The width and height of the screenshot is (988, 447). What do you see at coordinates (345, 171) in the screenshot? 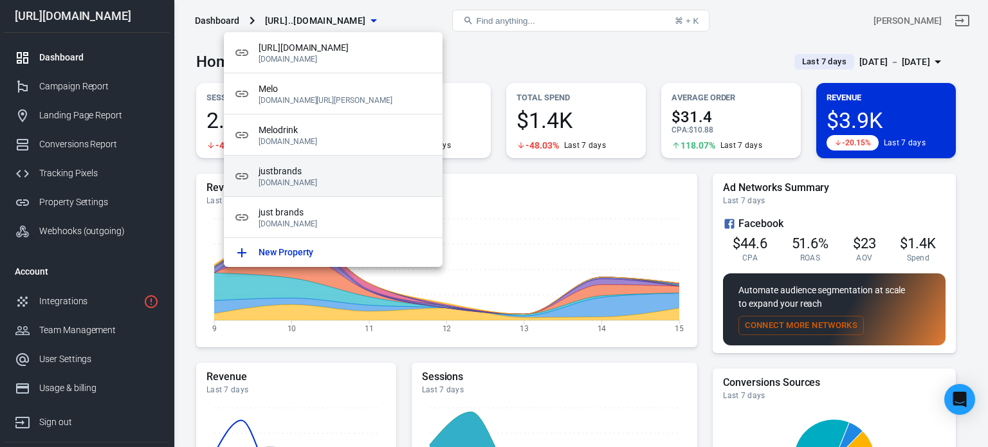
I see `span: justbrands` at bounding box center [345, 171].